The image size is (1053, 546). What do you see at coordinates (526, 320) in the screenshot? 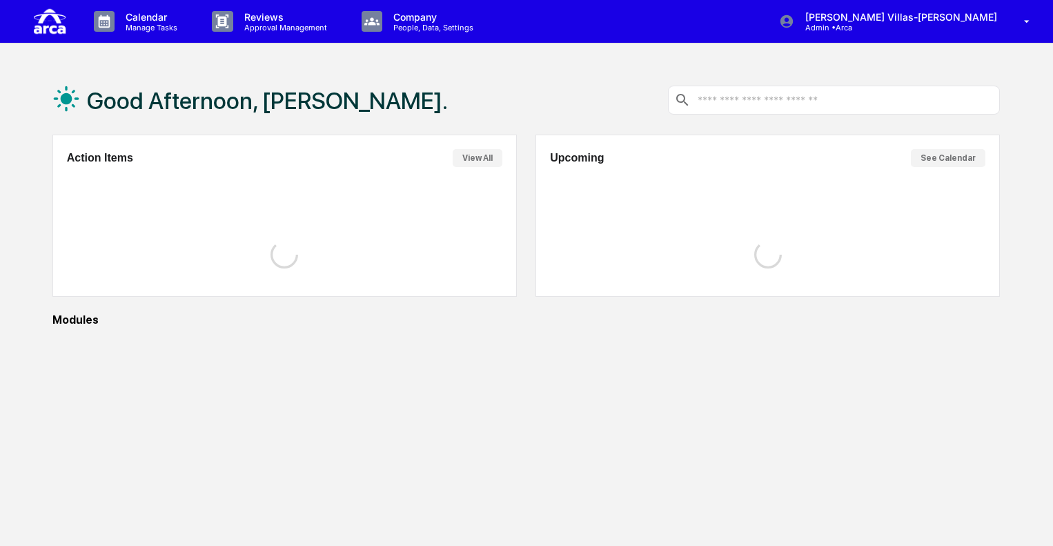
I see `div: Modules` at bounding box center [526, 320].